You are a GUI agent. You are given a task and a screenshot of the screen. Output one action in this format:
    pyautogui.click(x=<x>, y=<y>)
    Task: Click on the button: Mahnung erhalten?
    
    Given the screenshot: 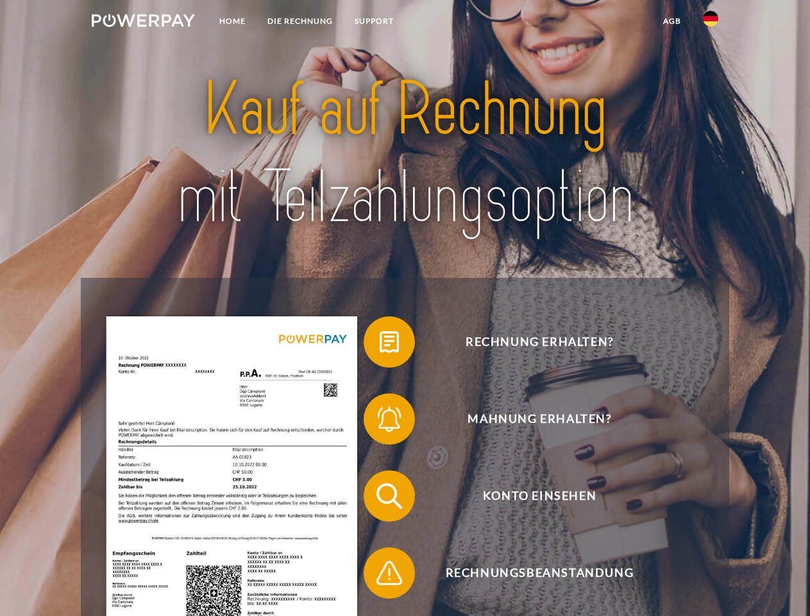 What is the action you would take?
    pyautogui.click(x=530, y=419)
    